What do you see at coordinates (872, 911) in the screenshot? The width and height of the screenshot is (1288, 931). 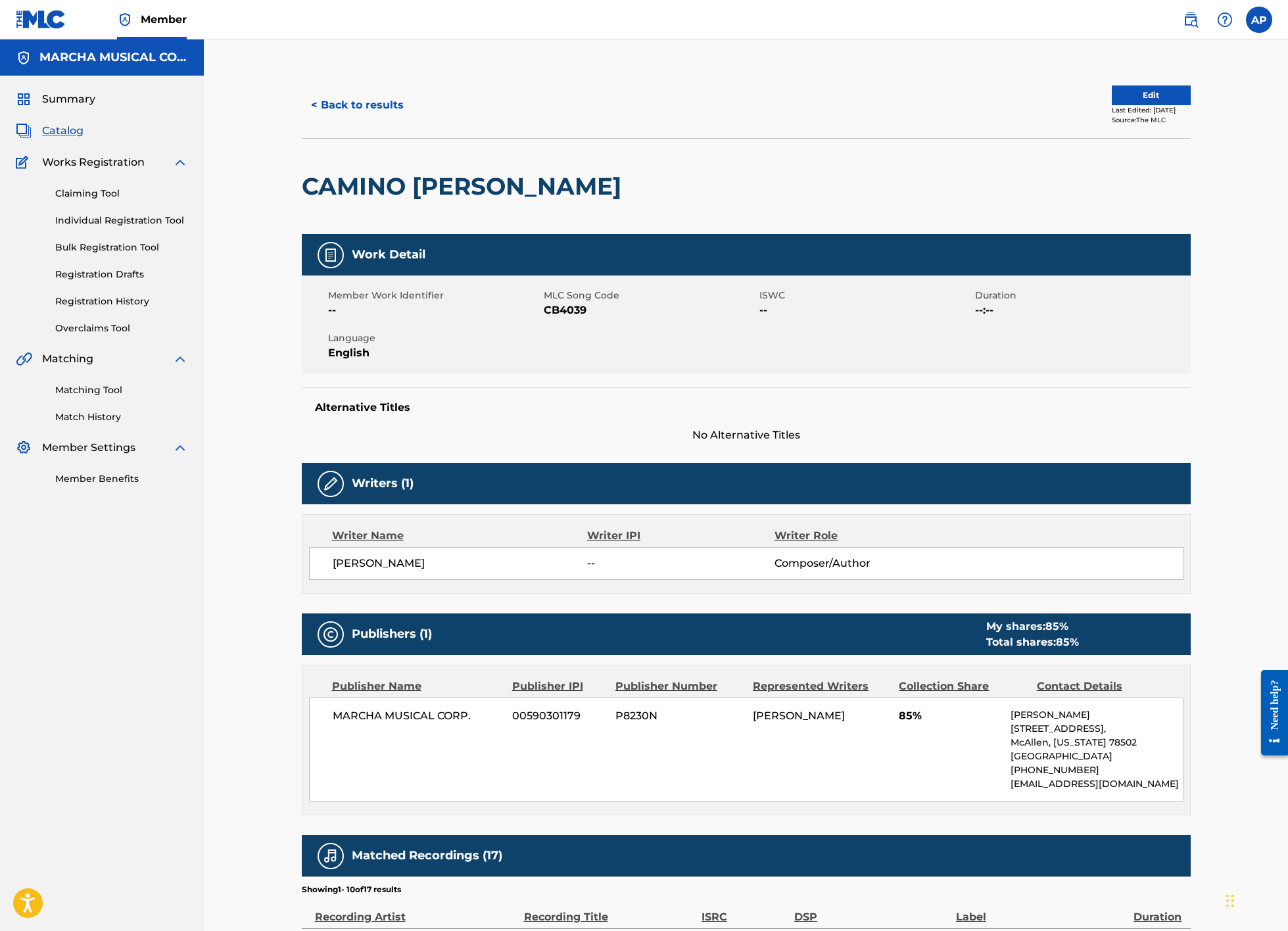 I see `div: DSP` at bounding box center [872, 911].